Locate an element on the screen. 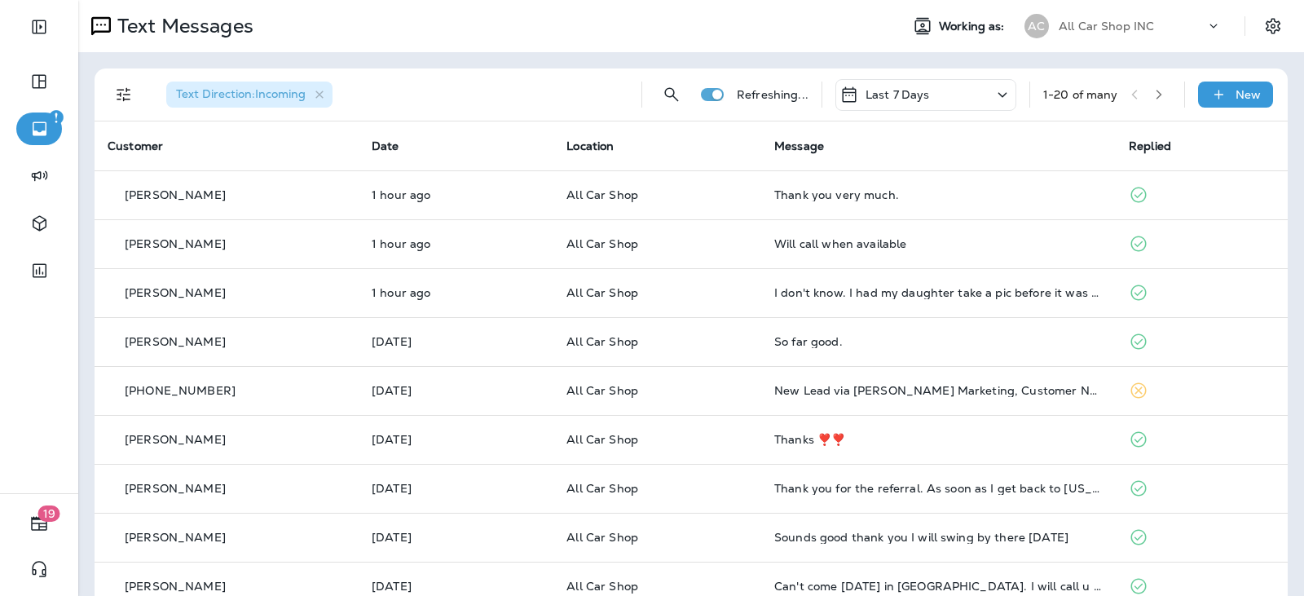  button: Expand Sidebar is located at coordinates (39, 27).